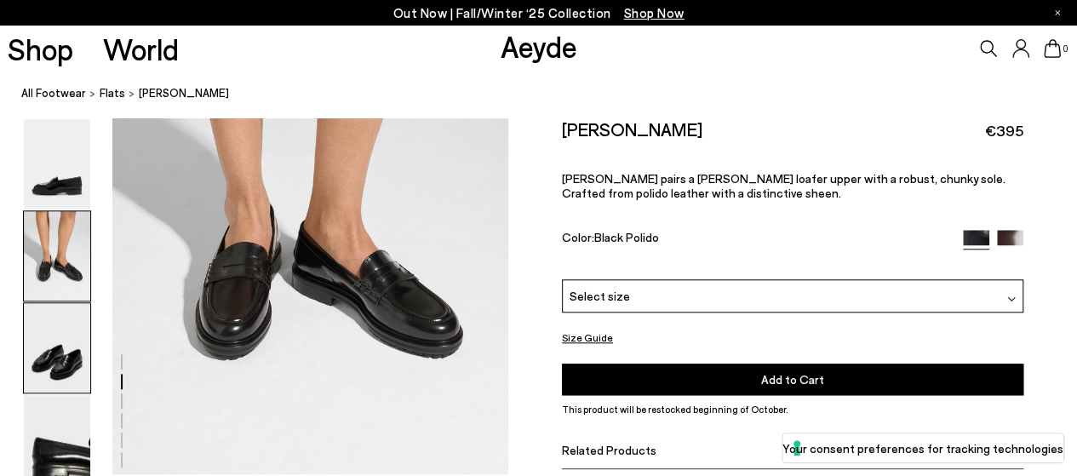 The image size is (1077, 476). What do you see at coordinates (654, 13) in the screenshot?
I see `span: Navigate to /collections/new-in` at bounding box center [654, 13].